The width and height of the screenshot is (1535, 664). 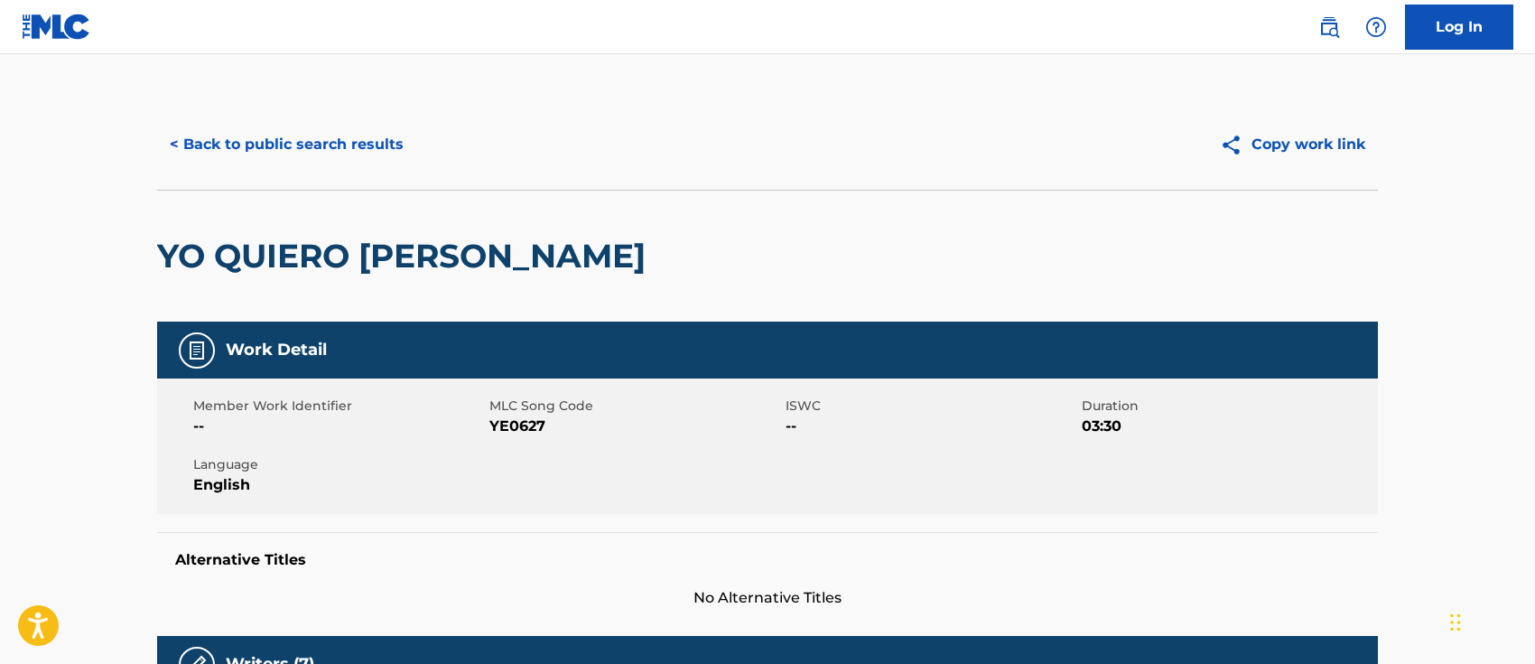 I want to click on span: Member Work Identifier, so click(x=339, y=405).